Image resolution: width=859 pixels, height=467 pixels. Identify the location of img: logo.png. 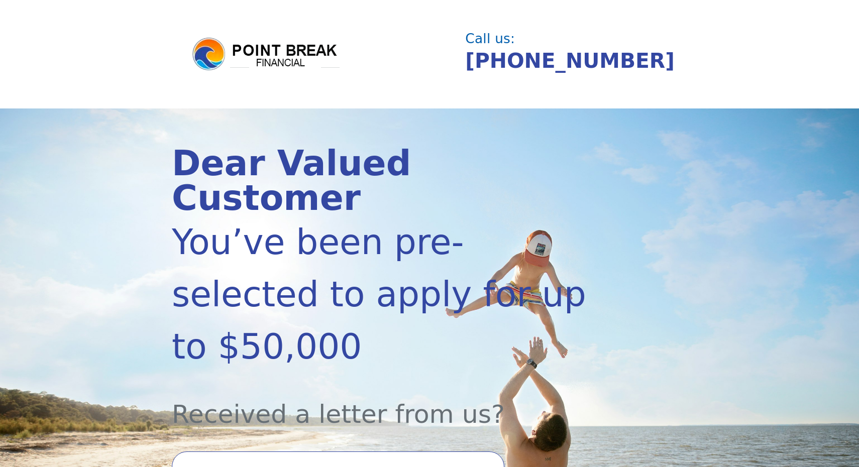
(266, 54).